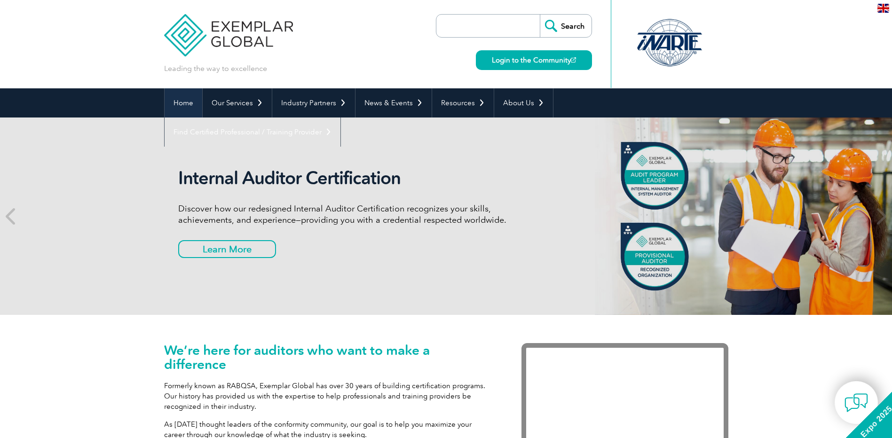 Image resolution: width=892 pixels, height=438 pixels. Describe the element at coordinates (314, 103) in the screenshot. I see `a: Industry Partners` at that location.